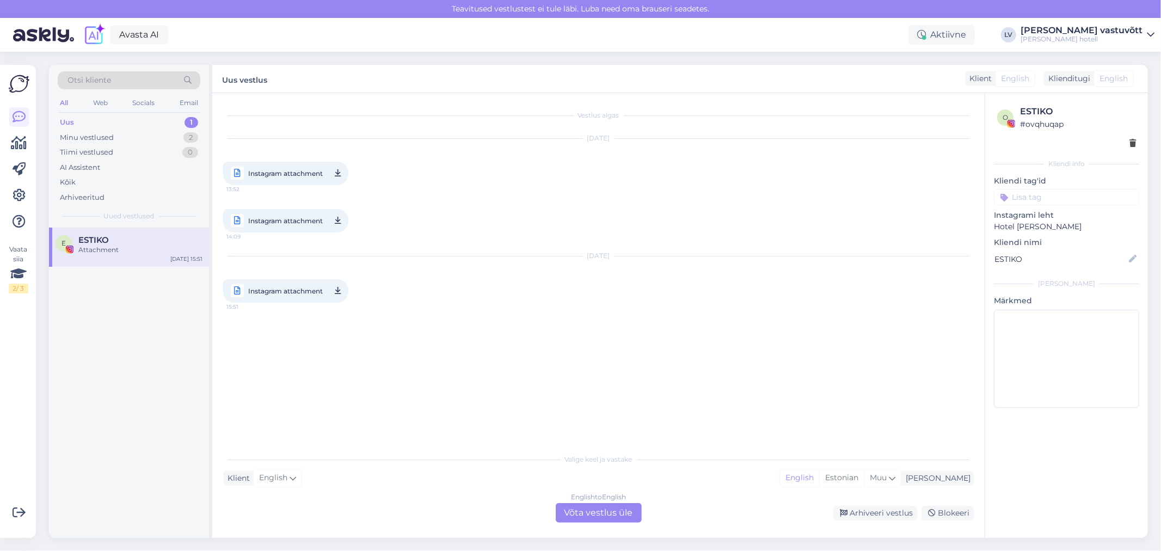 This screenshot has width=1161, height=551. Describe the element at coordinates (189, 103) in the screenshot. I see `div: Email` at that location.